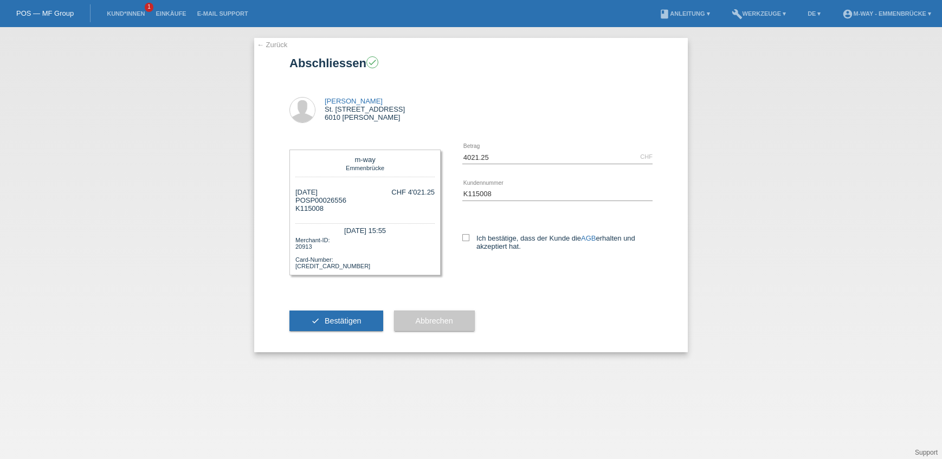  I want to click on a: Kund*innen, so click(126, 14).